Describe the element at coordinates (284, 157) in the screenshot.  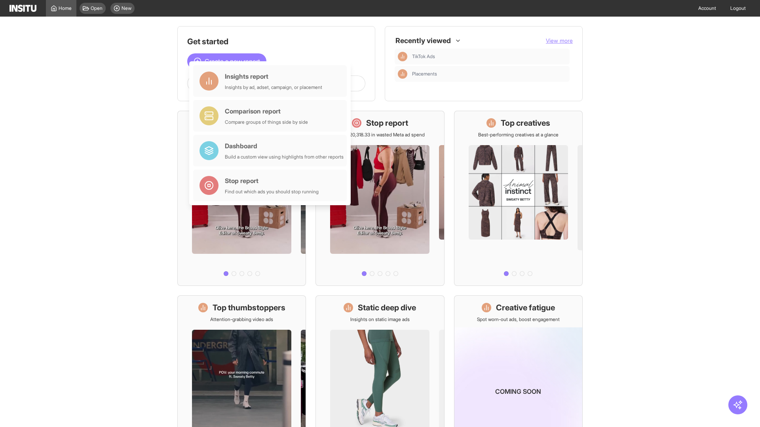
I see `div: Build a custom view using highlights from other reports` at that location.